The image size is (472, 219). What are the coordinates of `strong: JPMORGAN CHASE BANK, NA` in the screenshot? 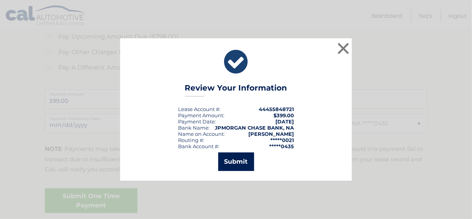 It's located at (254, 127).